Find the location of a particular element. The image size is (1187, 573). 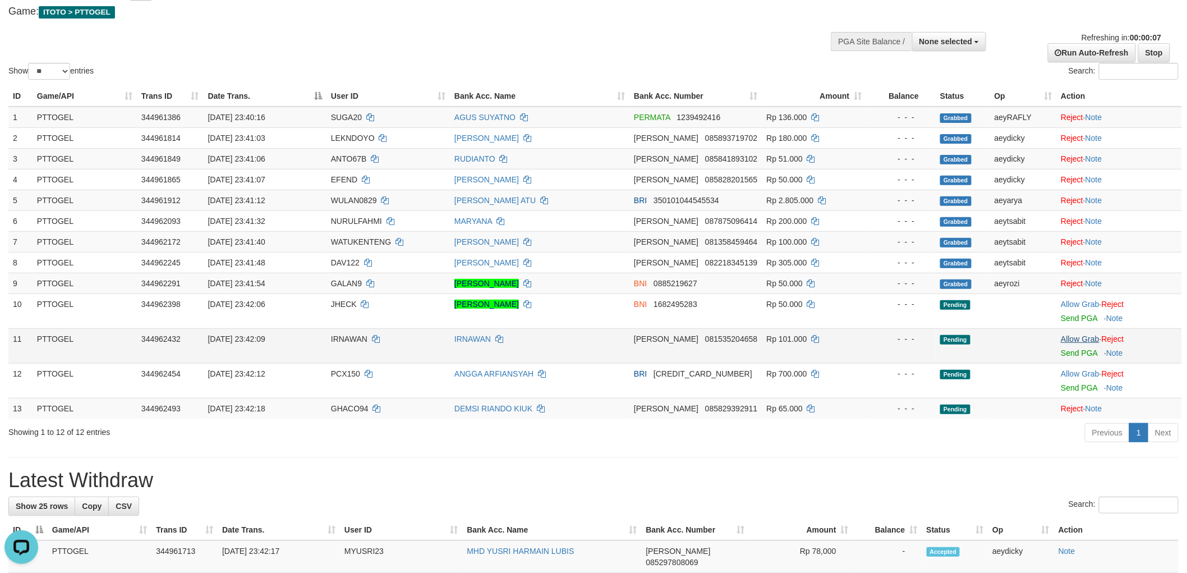

span: Pending is located at coordinates (955, 409).